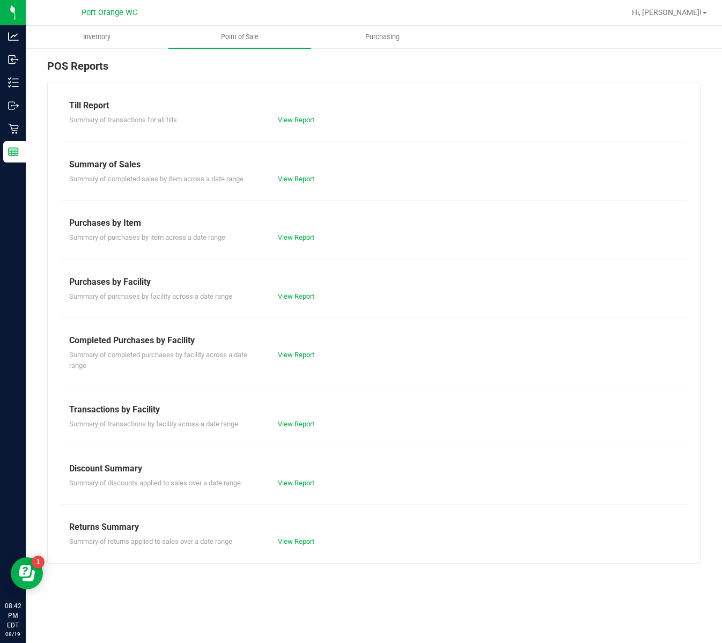  What do you see at coordinates (374, 527) in the screenshot?
I see `div: Returns Summary` at bounding box center [374, 527].